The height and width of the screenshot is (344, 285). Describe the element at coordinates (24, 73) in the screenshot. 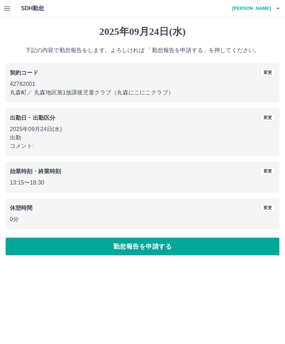

I see `b: 契約コード` at that location.